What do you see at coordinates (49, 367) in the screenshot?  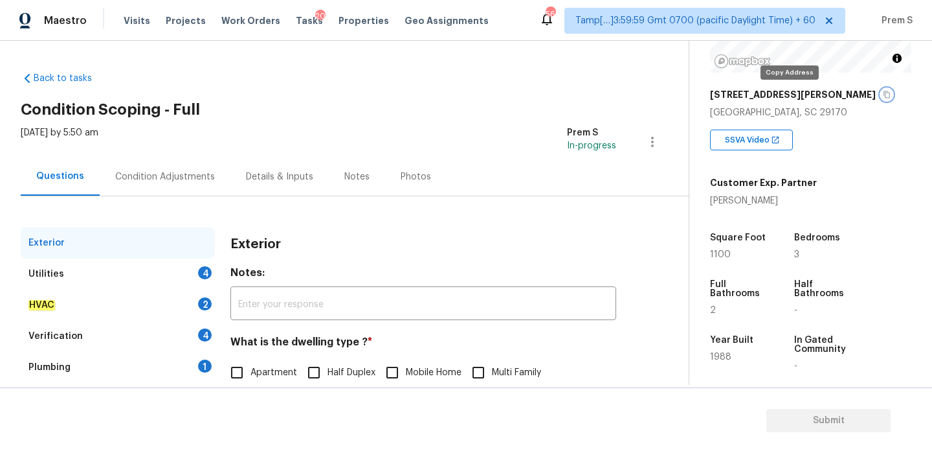 I see `div: Plumbing` at bounding box center [49, 367].